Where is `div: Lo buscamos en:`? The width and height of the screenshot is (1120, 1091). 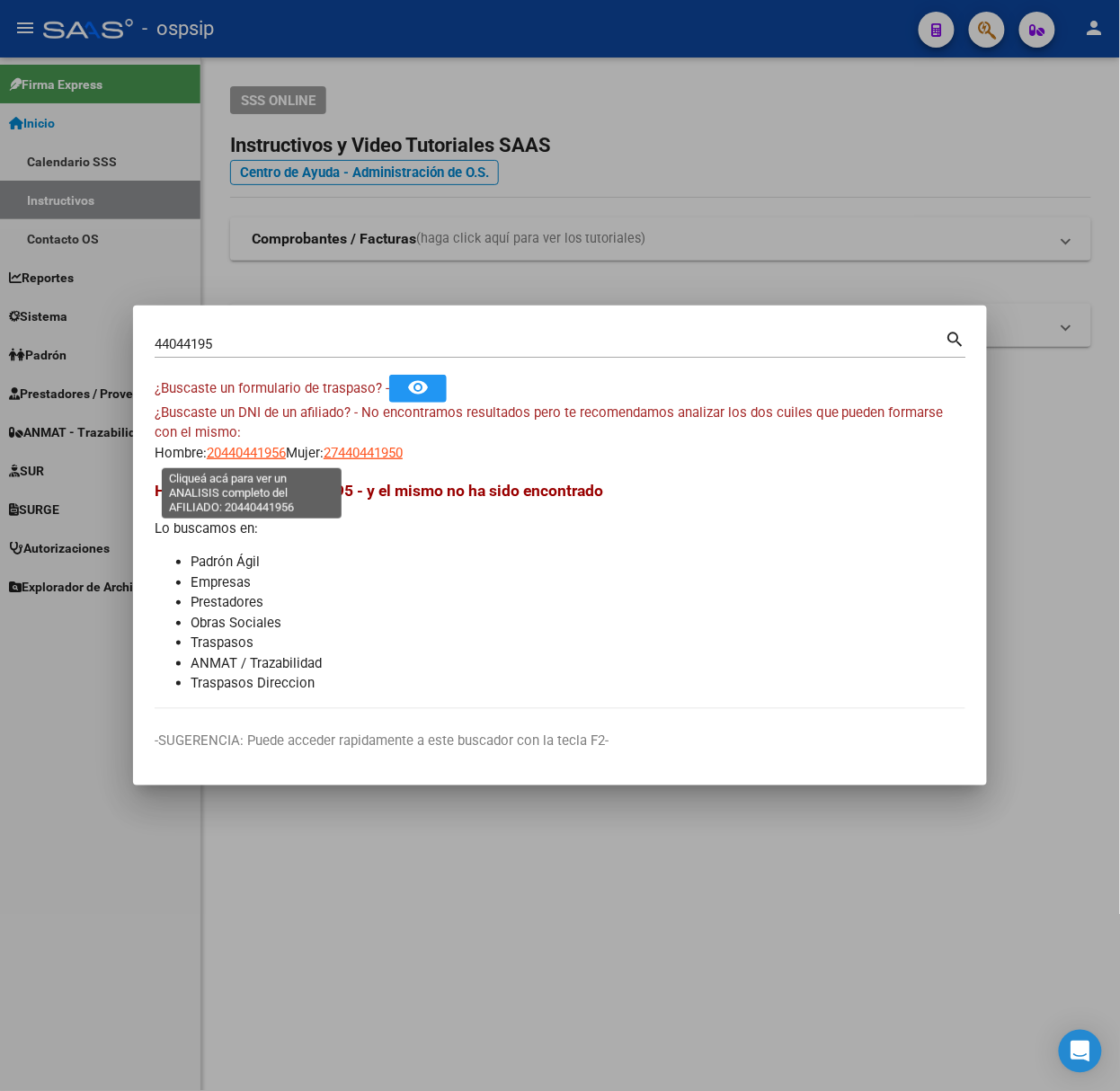 div: Lo buscamos en: is located at coordinates (560, 586).